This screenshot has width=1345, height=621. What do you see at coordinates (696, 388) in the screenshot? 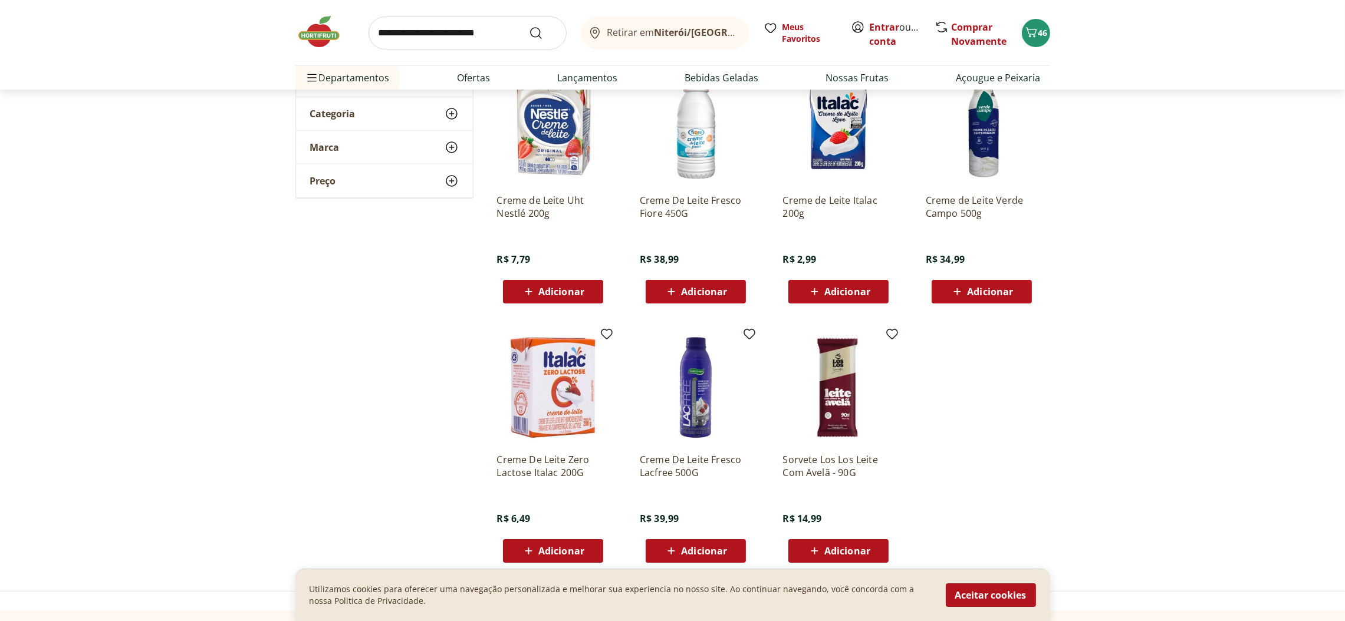
I see `img: Creme De Leite Fresco Lacfree 500G` at bounding box center [696, 388].